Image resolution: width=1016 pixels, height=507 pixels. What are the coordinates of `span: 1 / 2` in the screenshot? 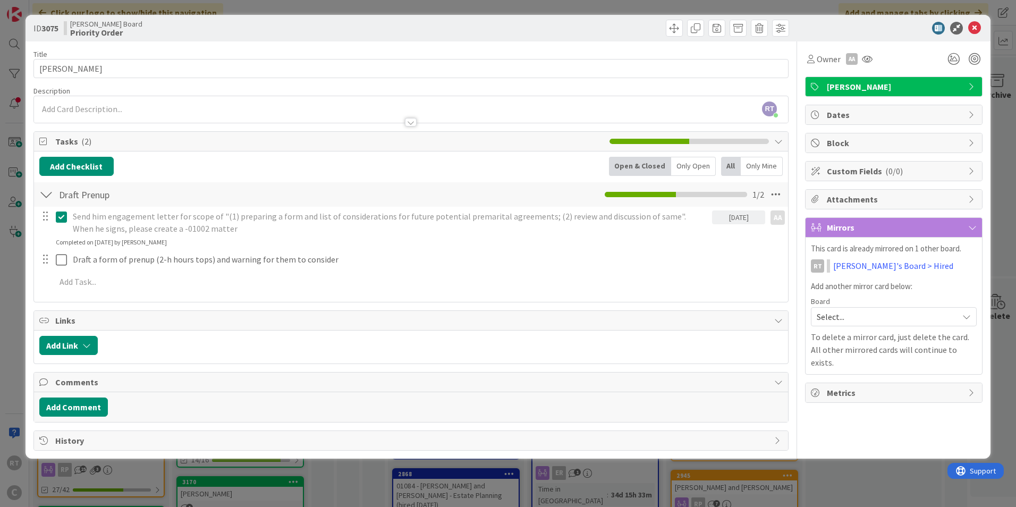 It's located at (758, 194).